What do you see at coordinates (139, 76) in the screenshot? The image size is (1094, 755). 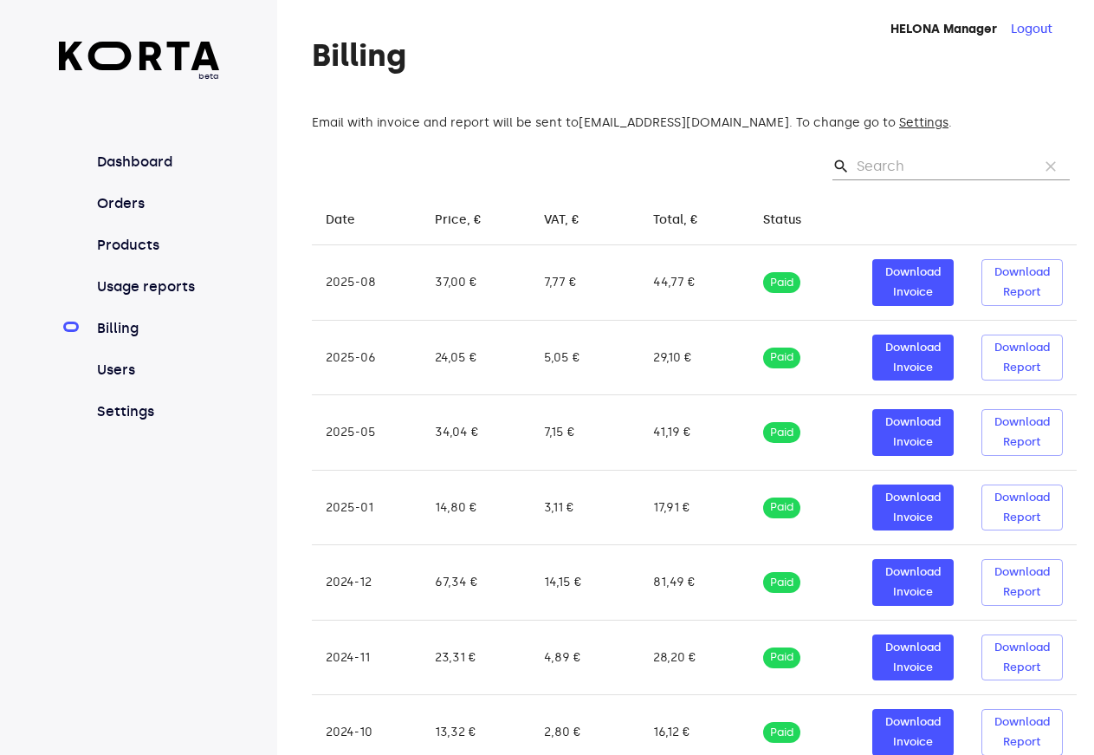 I see `span: beta` at bounding box center [139, 76].